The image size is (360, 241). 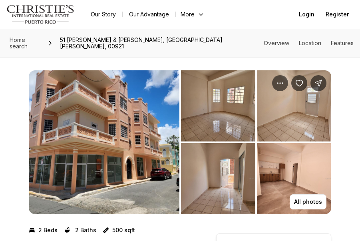 What do you see at coordinates (308, 201) in the screenshot?
I see `p: All photos` at bounding box center [308, 201].